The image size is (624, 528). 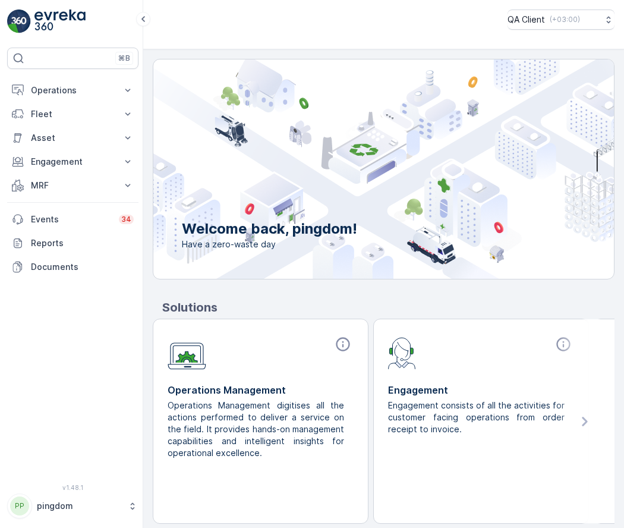 What do you see at coordinates (72, 185) in the screenshot?
I see `p: MRF` at bounding box center [72, 185].